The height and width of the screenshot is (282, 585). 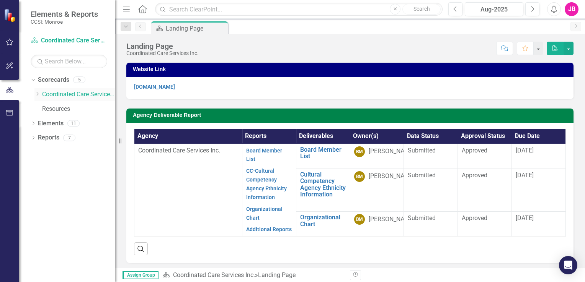 What do you see at coordinates (69, 61) in the screenshot?
I see `input: Search Below...` at bounding box center [69, 61].